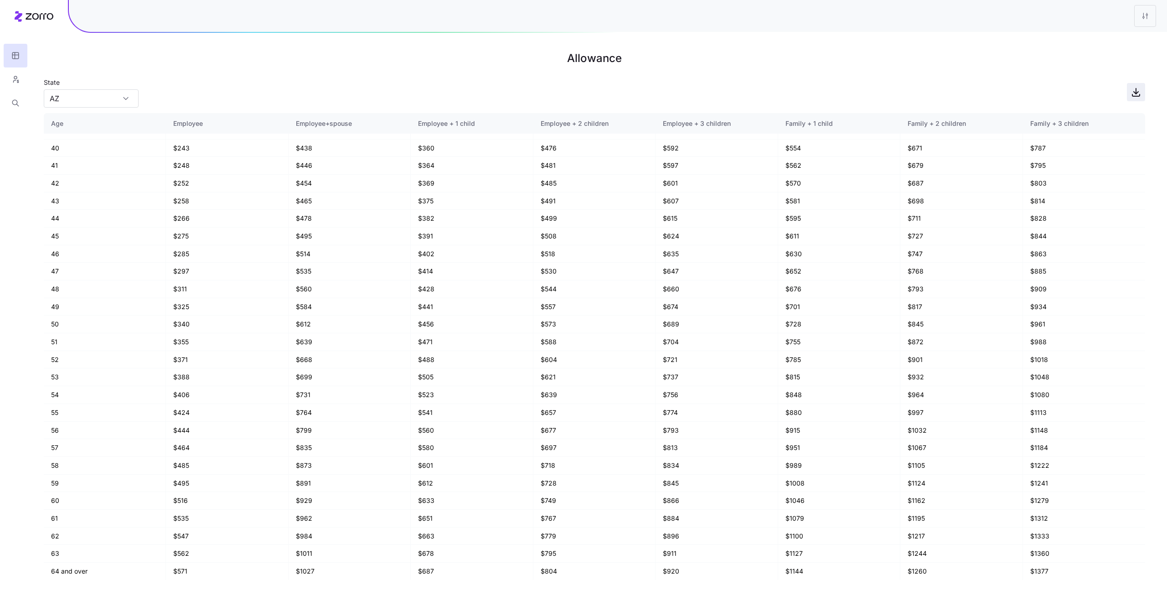 The image size is (1167, 590). I want to click on td: $391, so click(472, 236).